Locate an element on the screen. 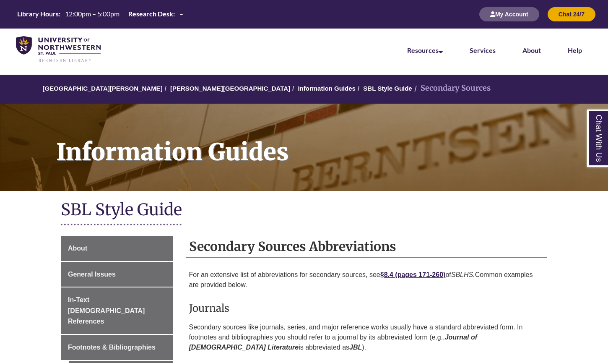 Image resolution: width=608 pixels, height=363 pixels. a: Information Guides is located at coordinates (326, 88).